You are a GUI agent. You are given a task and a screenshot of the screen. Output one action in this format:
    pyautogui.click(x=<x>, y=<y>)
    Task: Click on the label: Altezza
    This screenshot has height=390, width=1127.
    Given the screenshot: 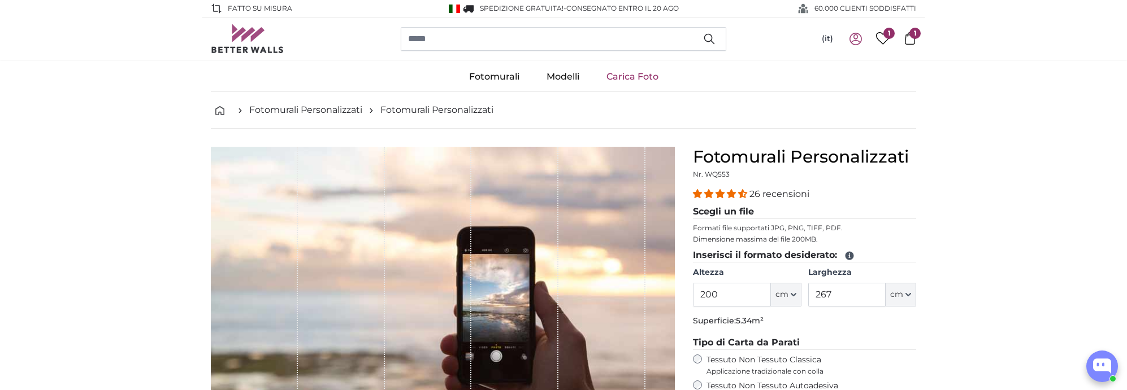 What is the action you would take?
    pyautogui.click(x=746, y=273)
    